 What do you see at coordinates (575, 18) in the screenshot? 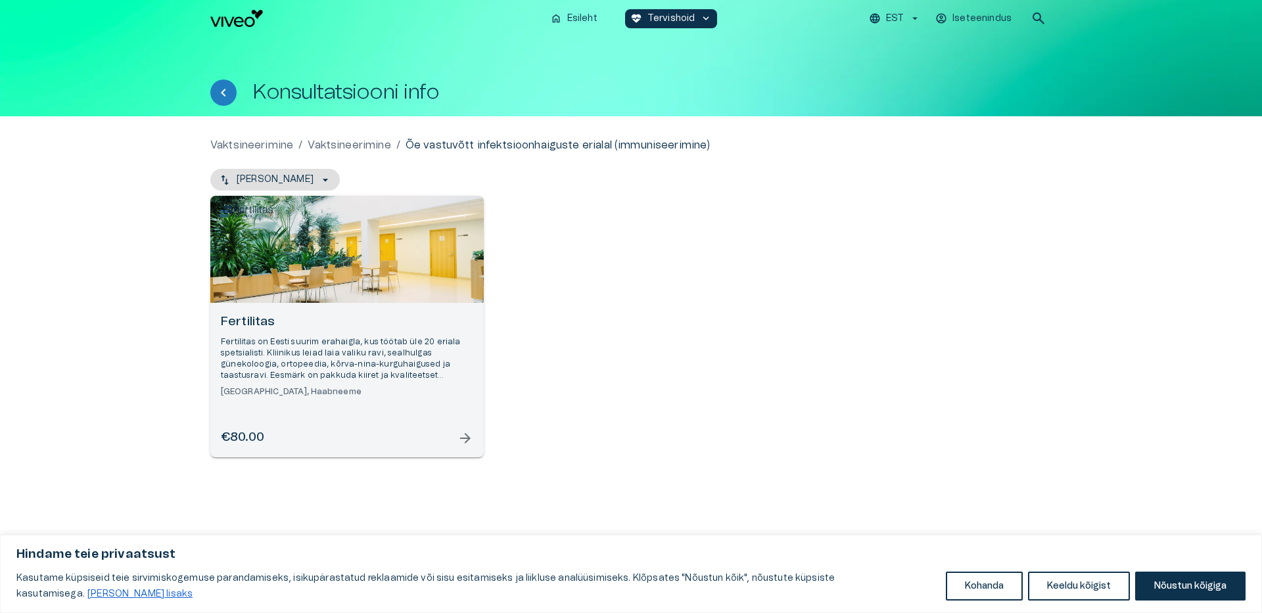
I see `button: homeEsileht` at bounding box center [575, 18].